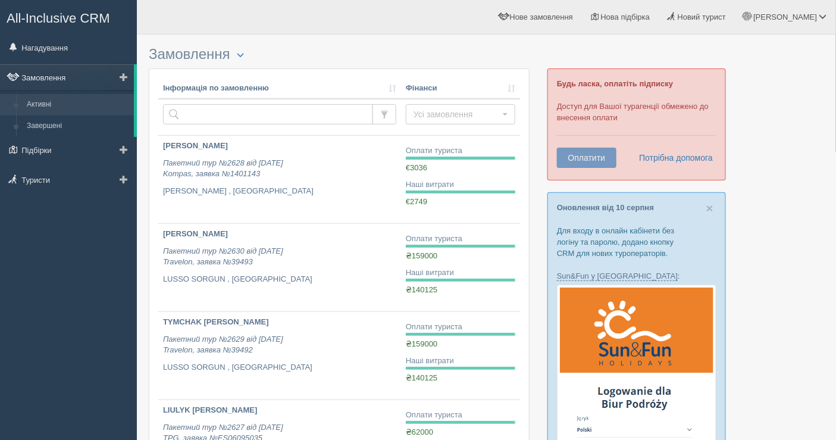  Describe the element at coordinates (637, 124) in the screenshot. I see `div: Доступ для Вашої турагенції обмежено до внесення оплати` at that location.